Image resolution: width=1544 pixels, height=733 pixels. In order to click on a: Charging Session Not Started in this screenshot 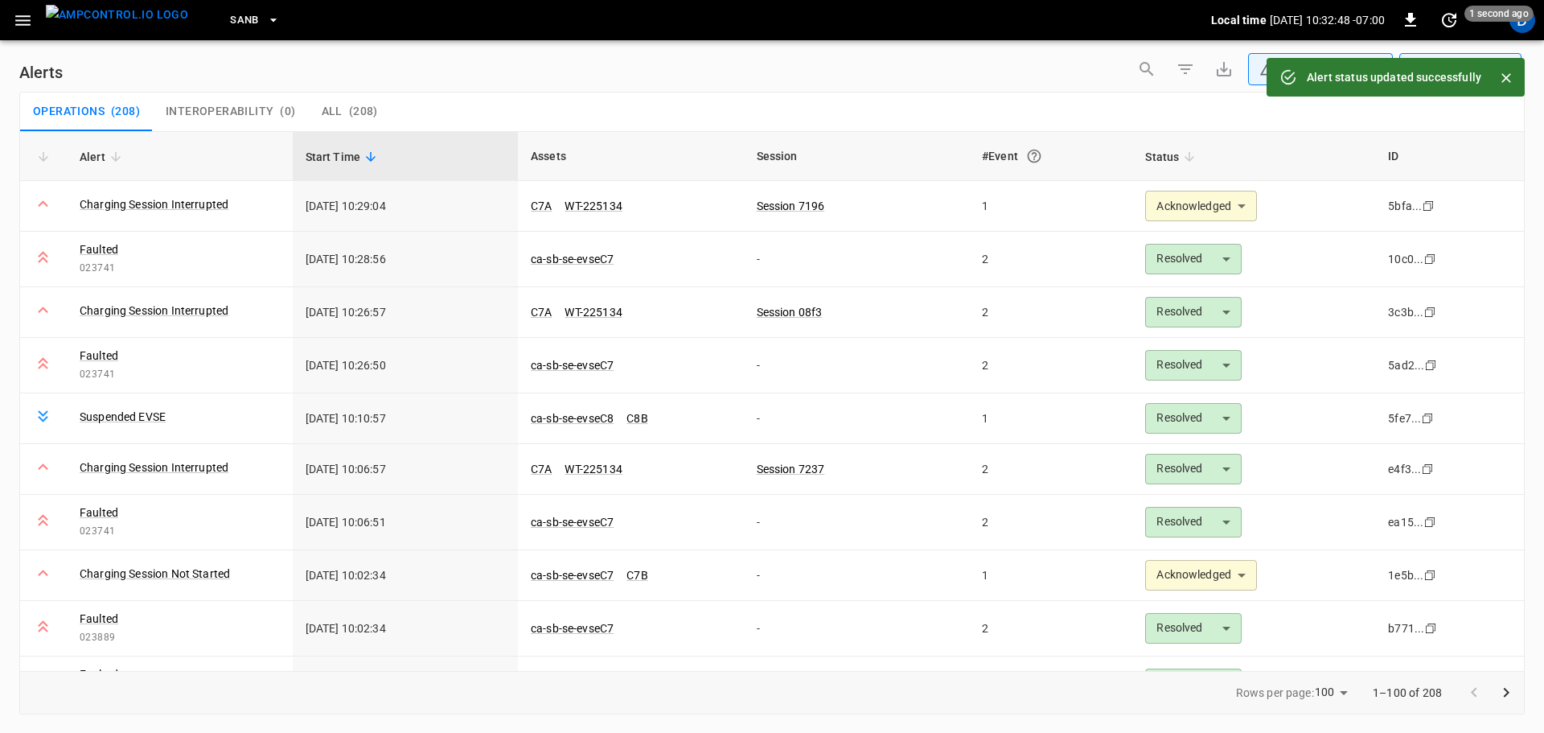, I will do `click(154, 573)`.